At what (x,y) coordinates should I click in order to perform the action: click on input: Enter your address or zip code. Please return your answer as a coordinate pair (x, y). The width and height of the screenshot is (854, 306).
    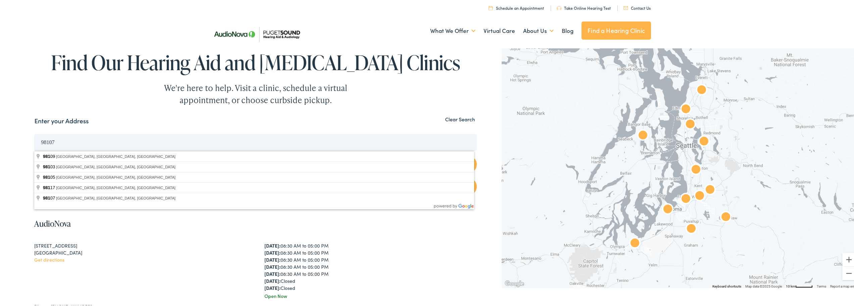
    Looking at the image, I should click on (255, 141).